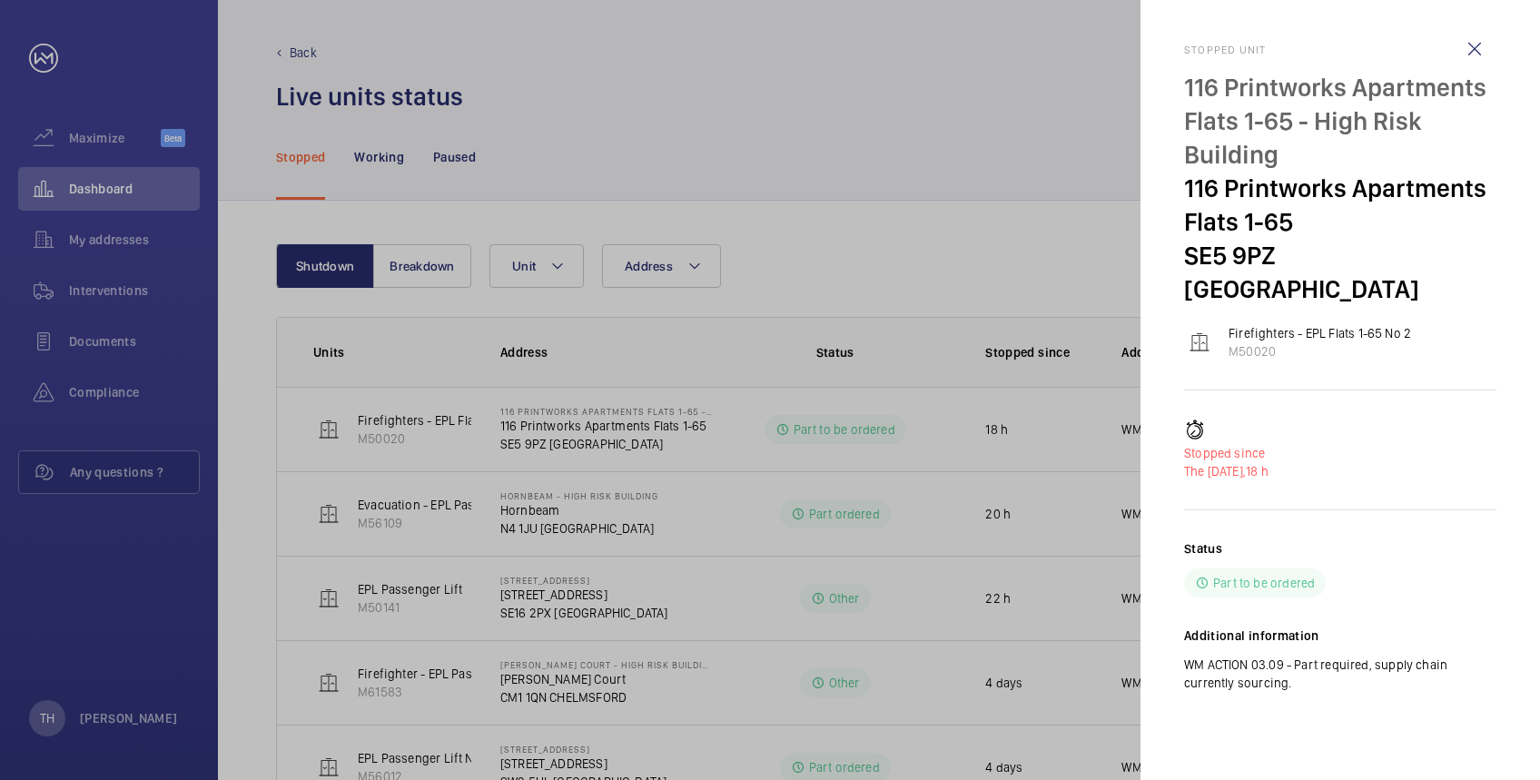 This screenshot has width=1540, height=780. I want to click on h2: Stopped unit, so click(1341, 50).